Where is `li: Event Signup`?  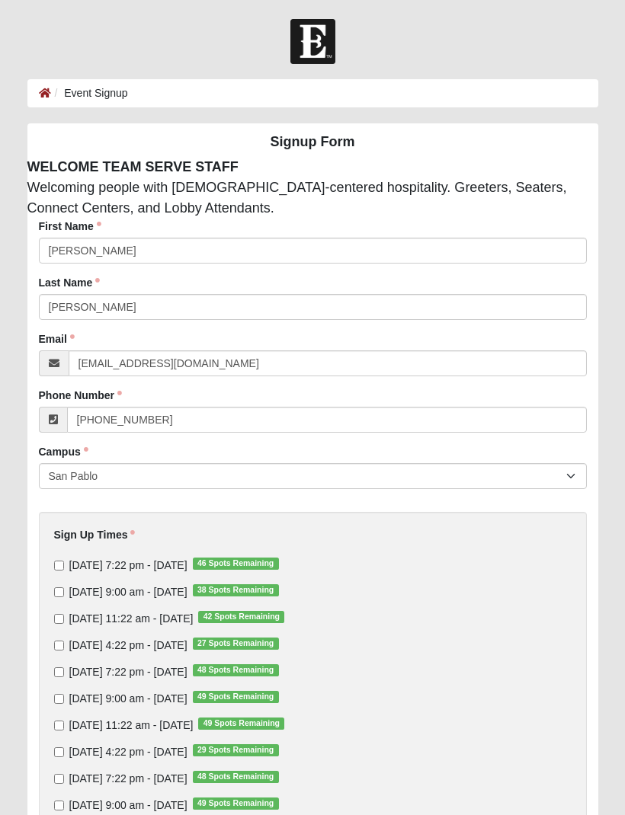 li: Event Signup is located at coordinates (89, 93).